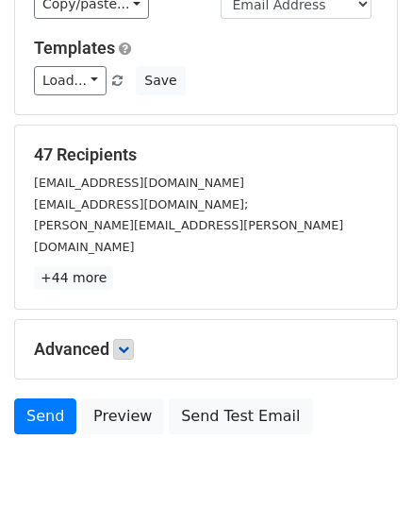  I want to click on button: Save, so click(160, 80).